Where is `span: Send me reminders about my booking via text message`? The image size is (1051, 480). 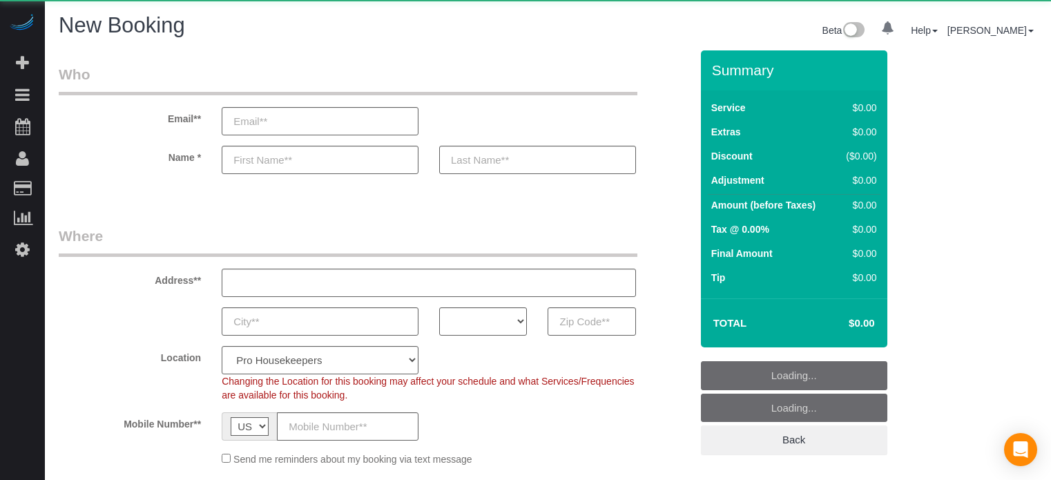
span: Send me reminders about my booking via text message is located at coordinates (353, 459).